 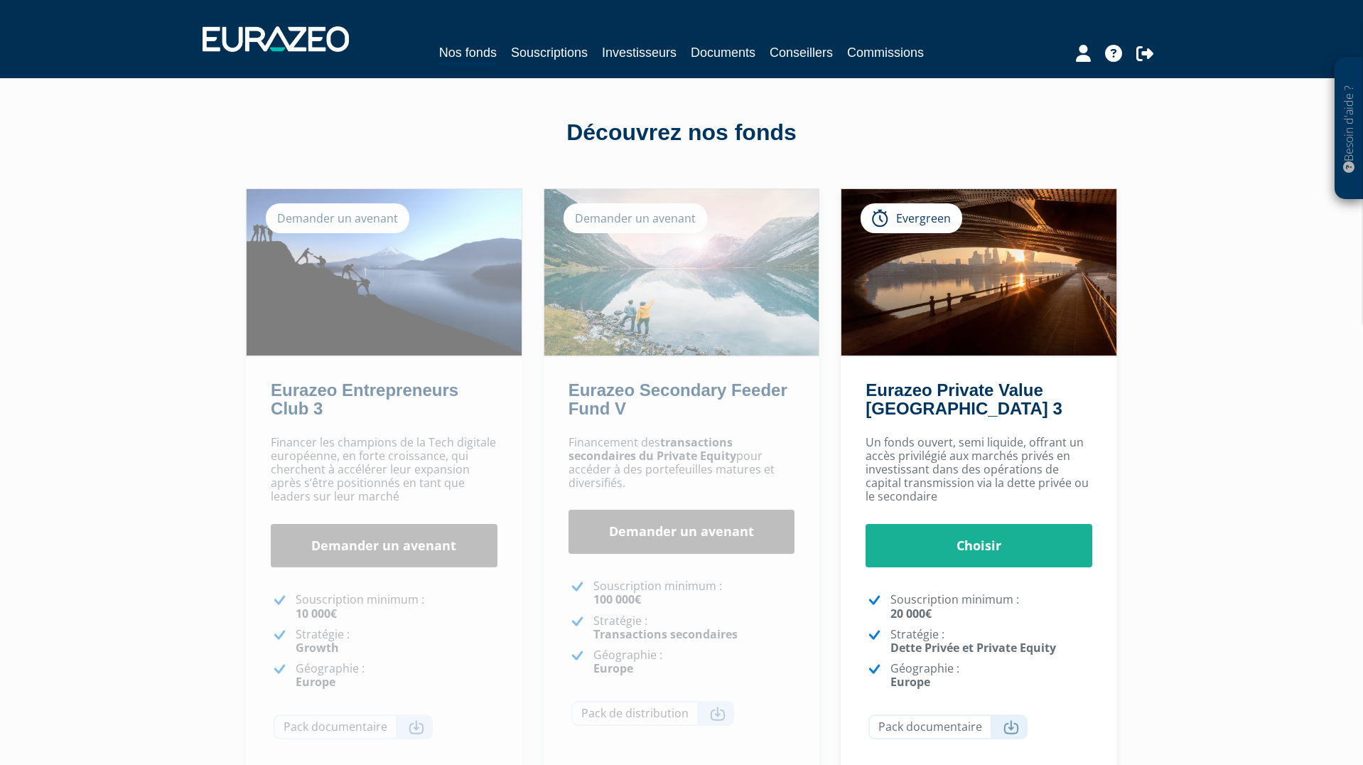 What do you see at coordinates (549, 53) in the screenshot?
I see `a: Souscriptions` at bounding box center [549, 53].